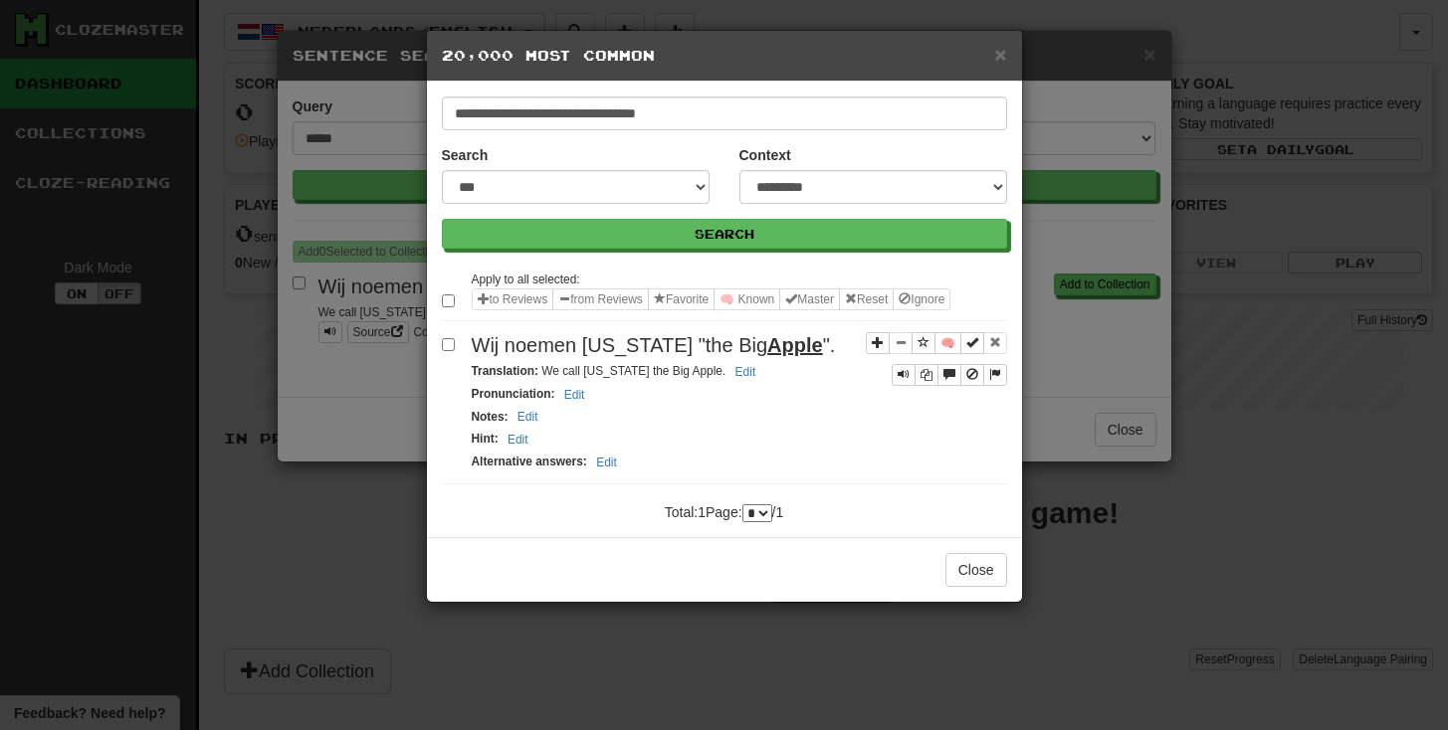 This screenshot has height=730, width=1448. What do you see at coordinates (529, 462) in the screenshot?
I see `strong: Alternative answers :` at bounding box center [529, 462].